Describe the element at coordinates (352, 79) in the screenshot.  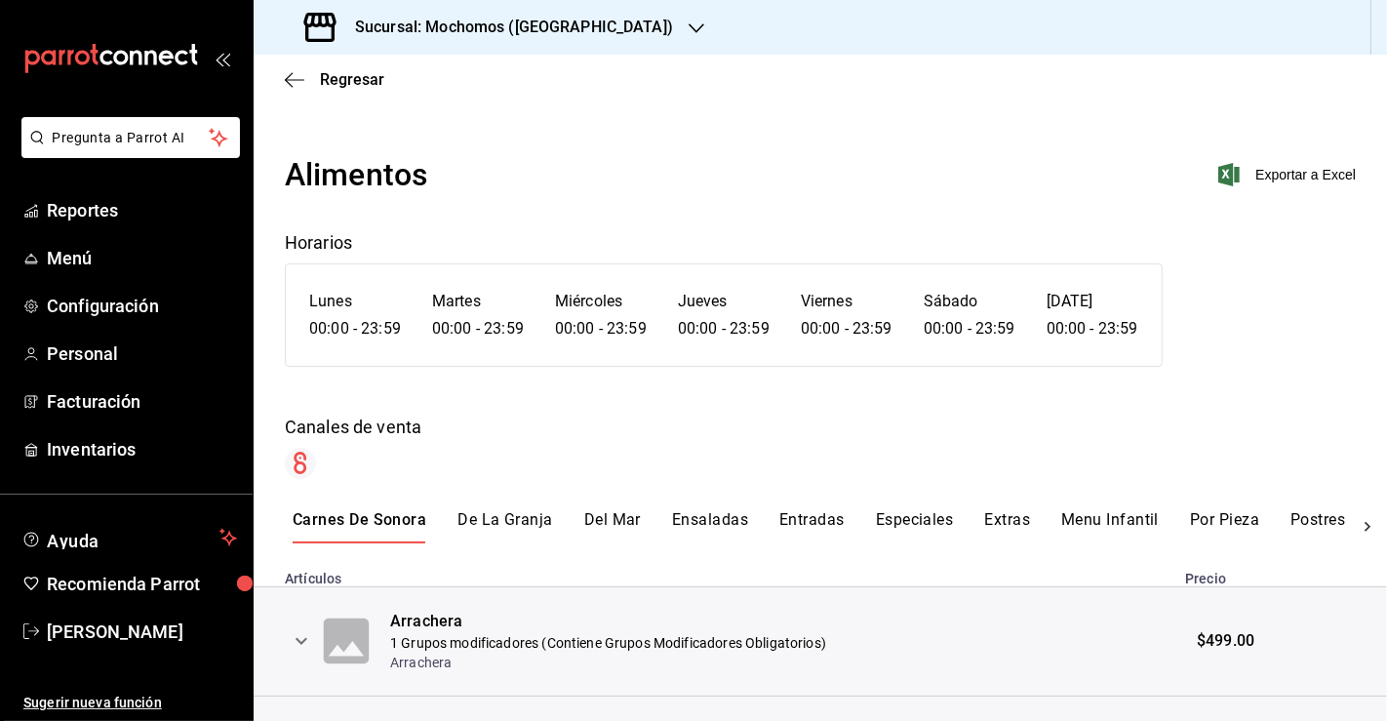
I see `span: Regresar` at that location.